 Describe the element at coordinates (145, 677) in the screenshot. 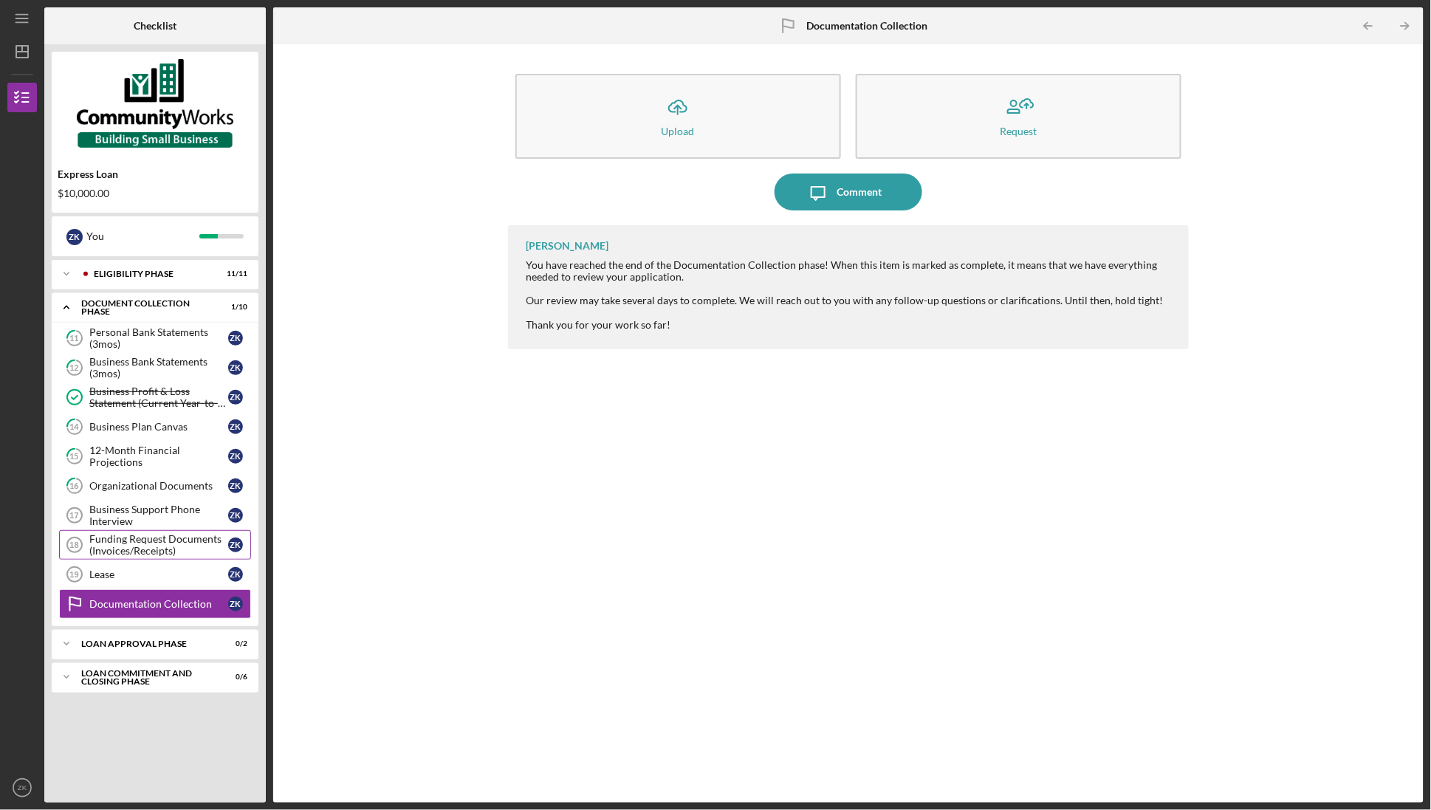

I see `div: Loan Commitment and Closing Phase` at that location.